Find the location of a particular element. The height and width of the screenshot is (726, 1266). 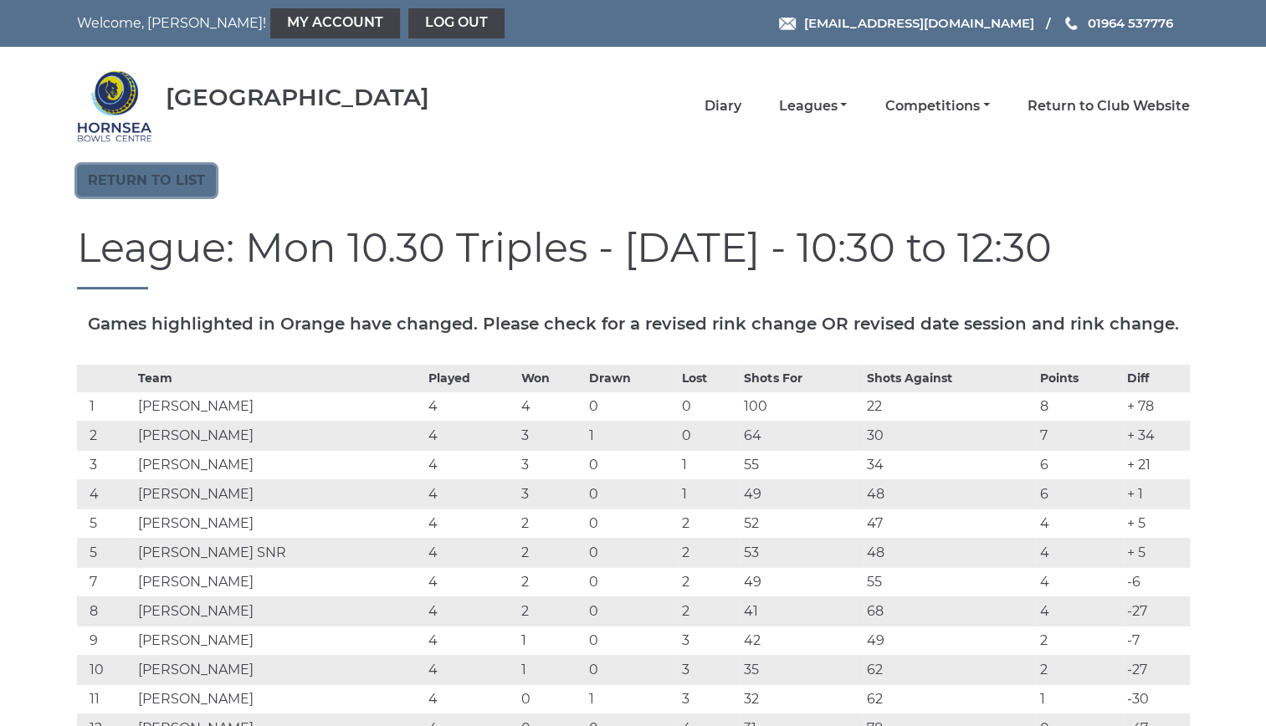

td: + 5 is located at coordinates (1156, 552).